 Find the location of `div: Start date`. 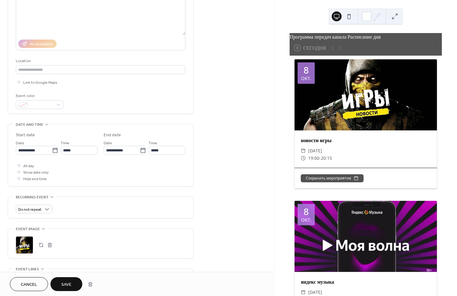

div: Start date is located at coordinates (25, 135).